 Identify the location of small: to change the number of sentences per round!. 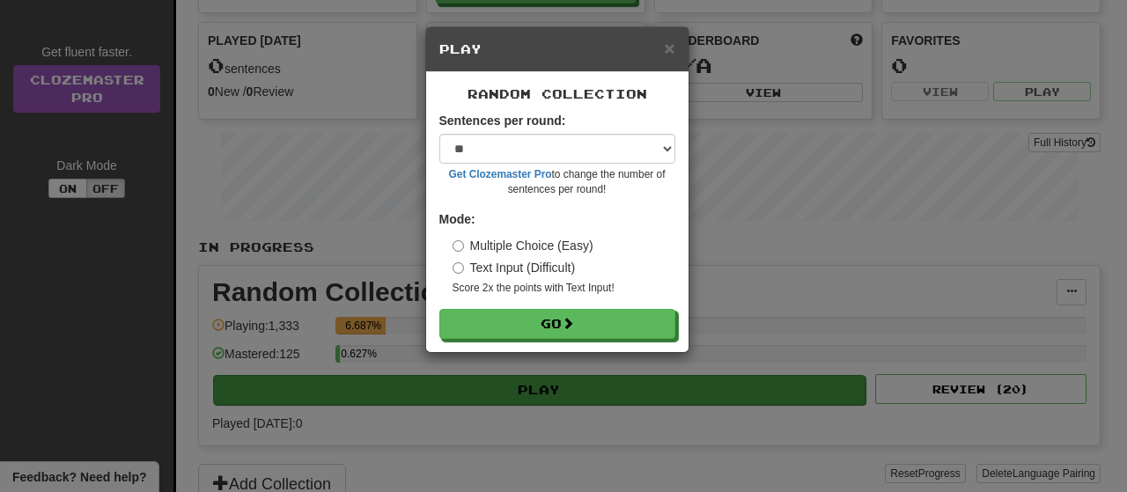
(557, 182).